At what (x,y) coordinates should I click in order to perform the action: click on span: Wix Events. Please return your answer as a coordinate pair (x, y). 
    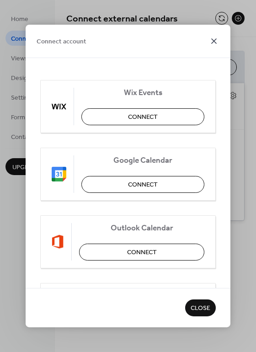
    Looking at the image, I should click on (143, 93).